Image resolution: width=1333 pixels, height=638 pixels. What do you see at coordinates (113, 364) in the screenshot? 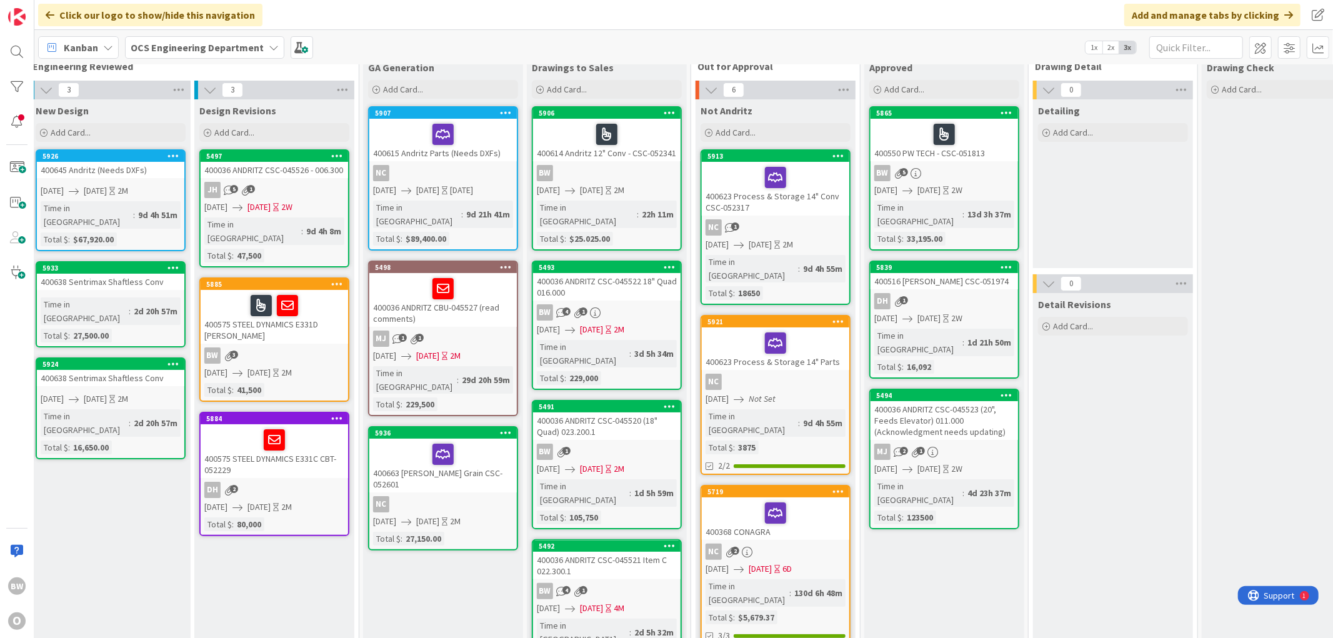
I see `div: 5924` at bounding box center [113, 364].